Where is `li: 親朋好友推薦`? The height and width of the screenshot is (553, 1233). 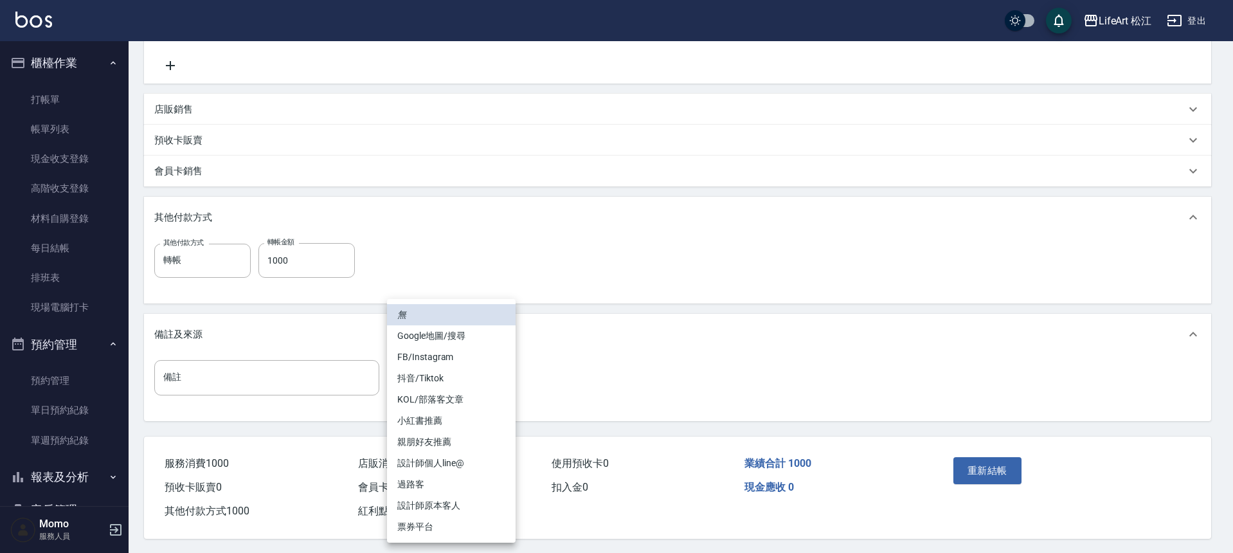 li: 親朋好友推薦 is located at coordinates (451, 442).